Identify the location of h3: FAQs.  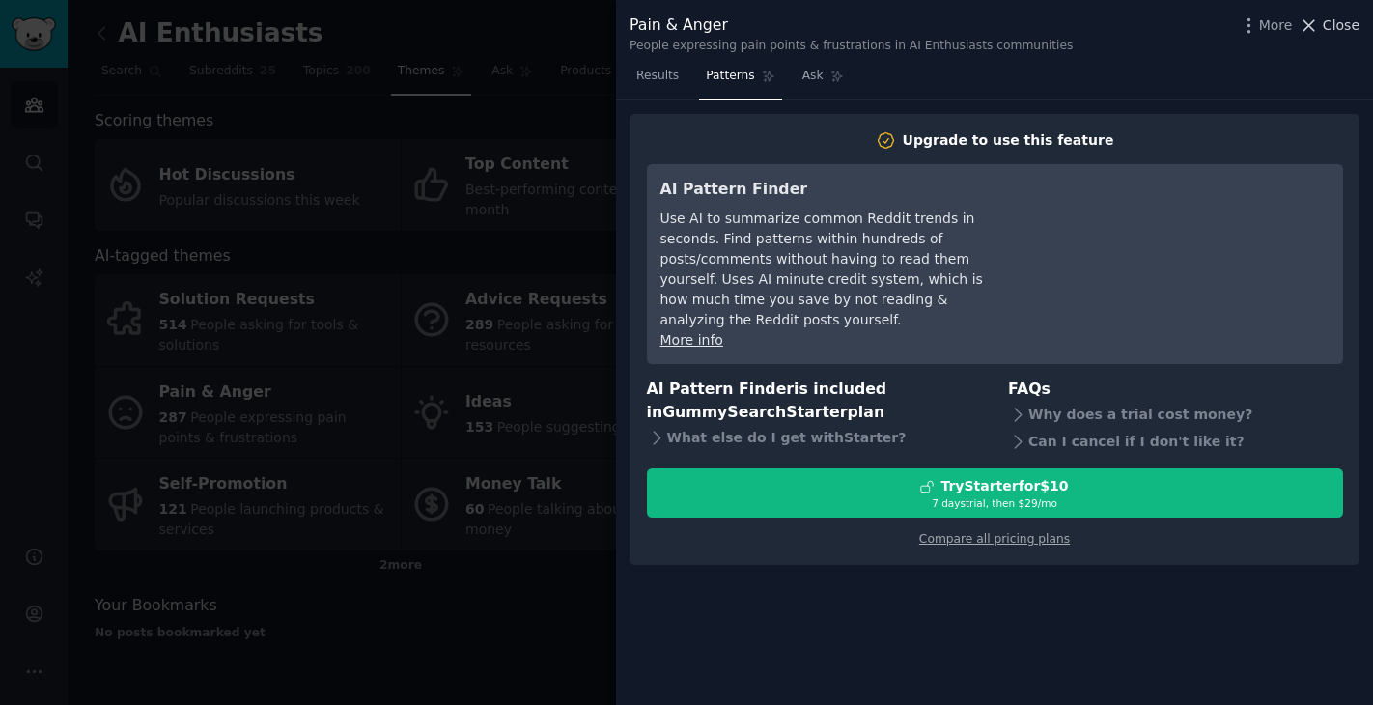
(1175, 389).